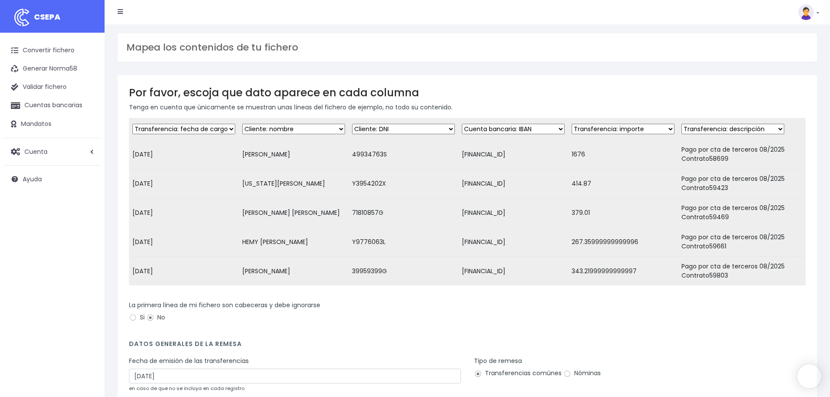 The image size is (830, 397). Describe the element at coordinates (224, 305) in the screenshot. I see `label: La primera línea de mi fichero son cabeceras y debe ignorarse` at that location.